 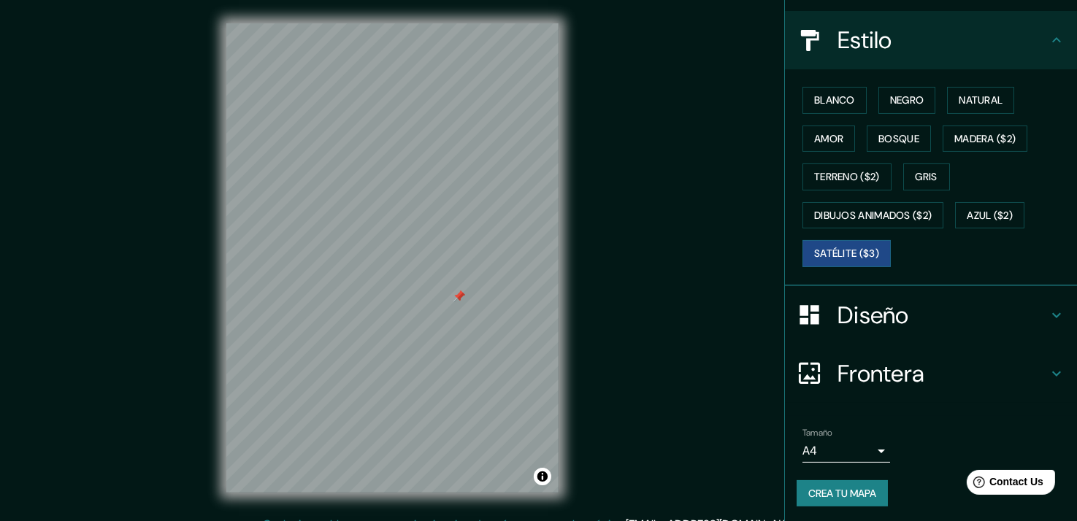 I want to click on button: Negro, so click(x=907, y=100).